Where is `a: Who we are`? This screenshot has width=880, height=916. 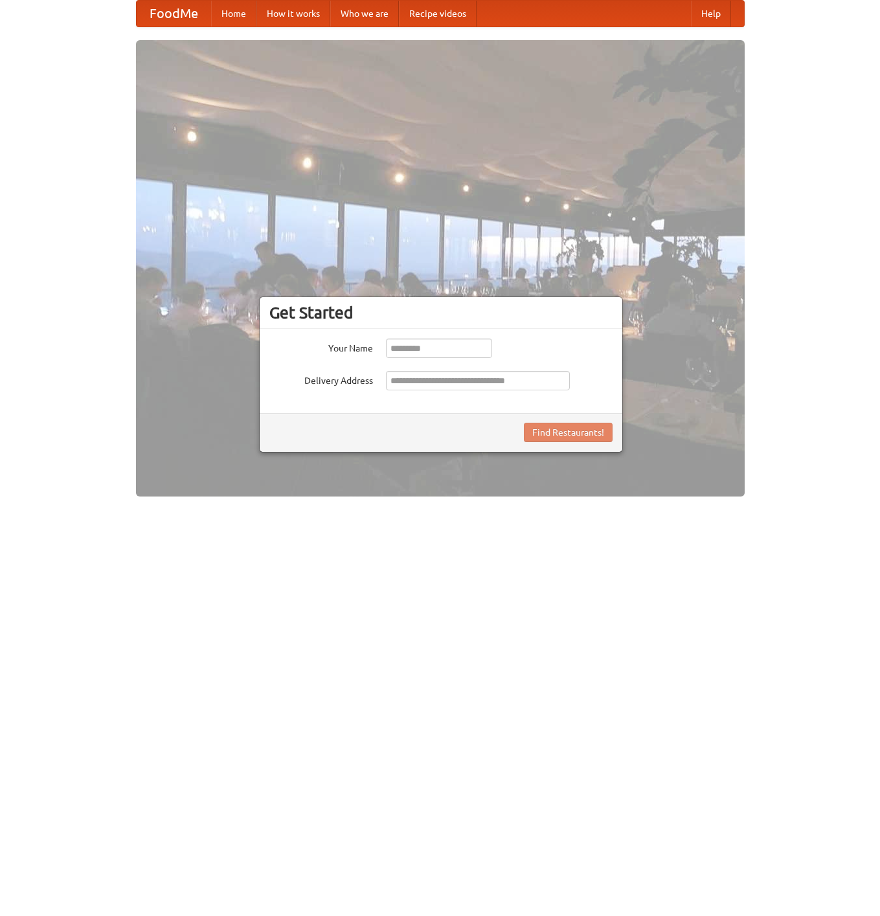 a: Who we are is located at coordinates (364, 14).